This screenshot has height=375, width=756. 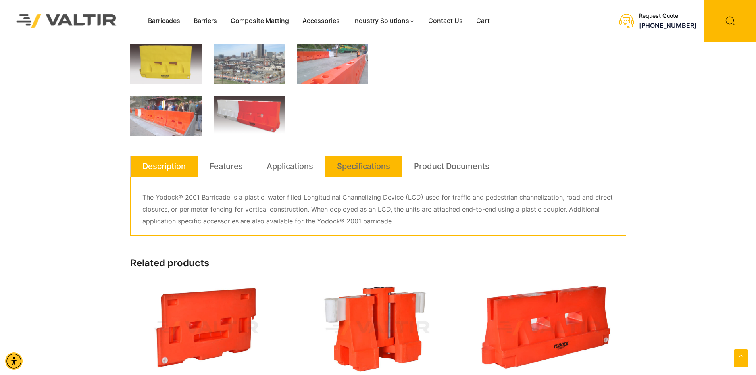 I want to click on img: A crowd gathers near orange barricades in front of an information booth, with a mountainous backd..., so click(x=166, y=115).